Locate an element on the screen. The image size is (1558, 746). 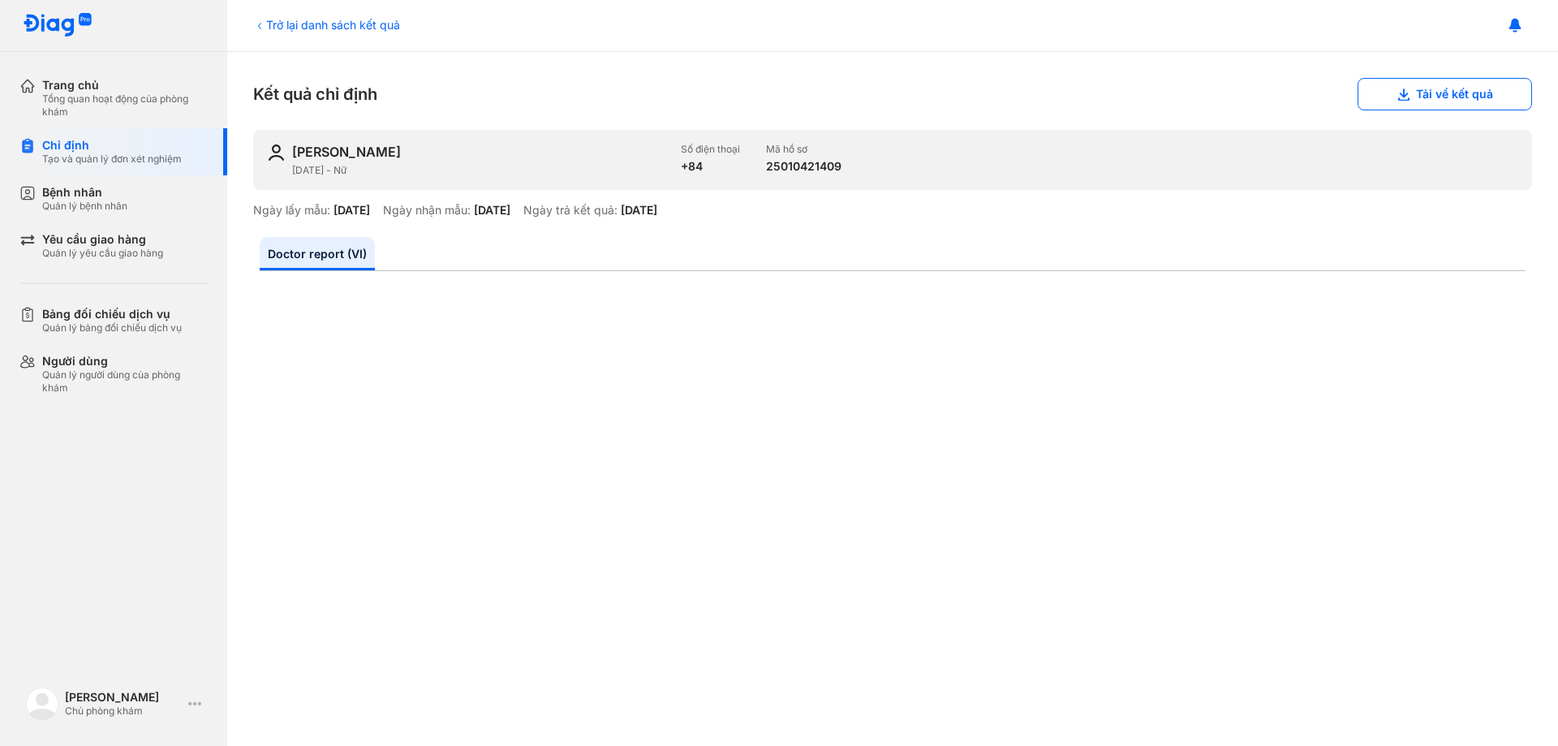
div: Bệnh nhân is located at coordinates (84, 192).